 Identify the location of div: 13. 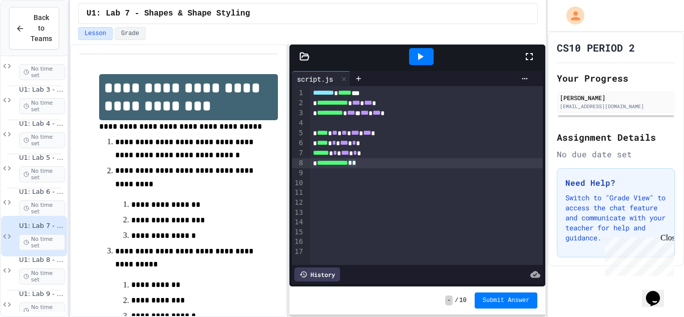
(298, 213).